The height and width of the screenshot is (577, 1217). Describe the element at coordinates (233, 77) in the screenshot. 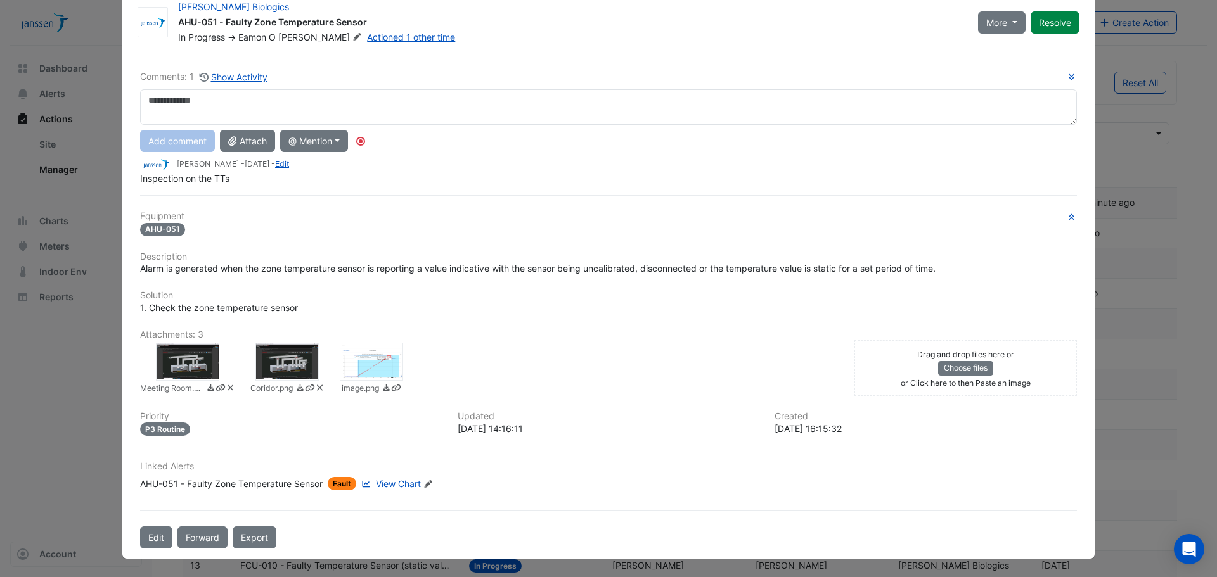

I see `button: Show Activity` at that location.